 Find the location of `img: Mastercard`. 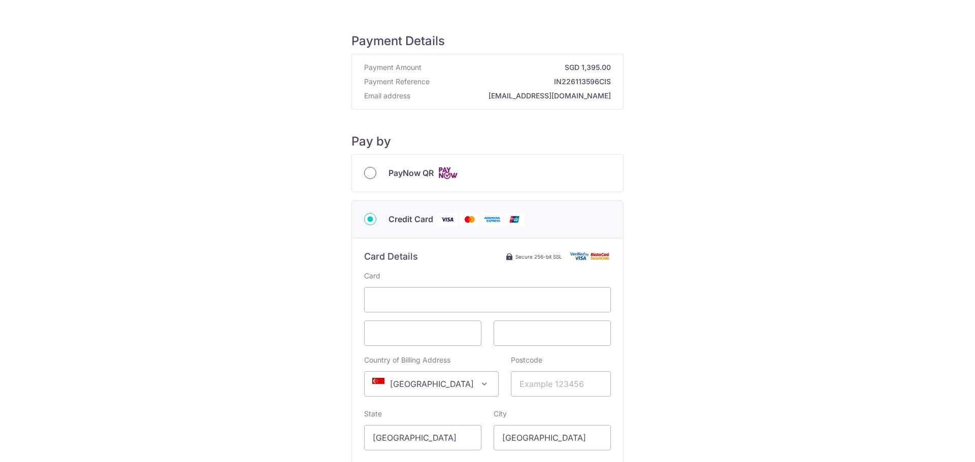

img: Mastercard is located at coordinates (470, 219).